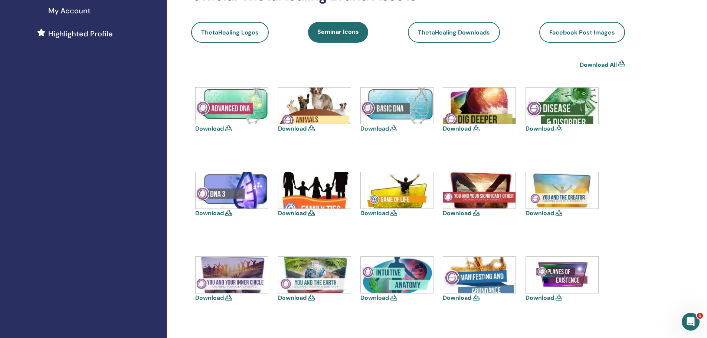 Image resolution: width=707 pixels, height=338 pixels. What do you see at coordinates (454, 32) in the screenshot?
I see `a: ThetaHealing Downloads` at bounding box center [454, 32].